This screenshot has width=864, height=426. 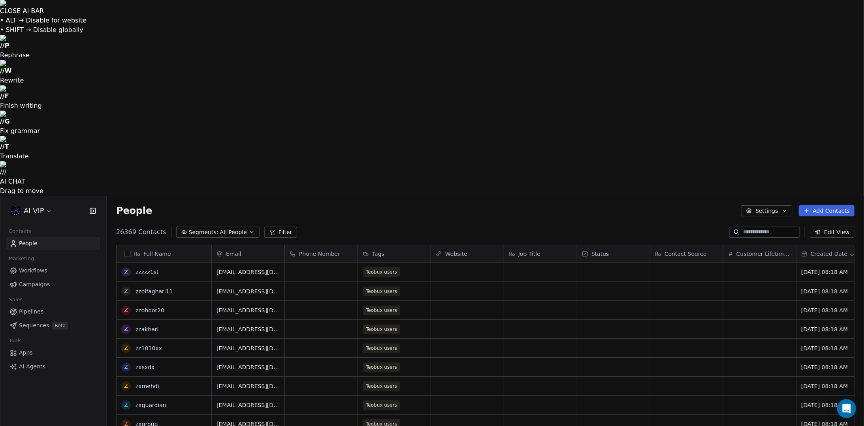 I want to click on a: zzakhari, so click(x=147, y=330).